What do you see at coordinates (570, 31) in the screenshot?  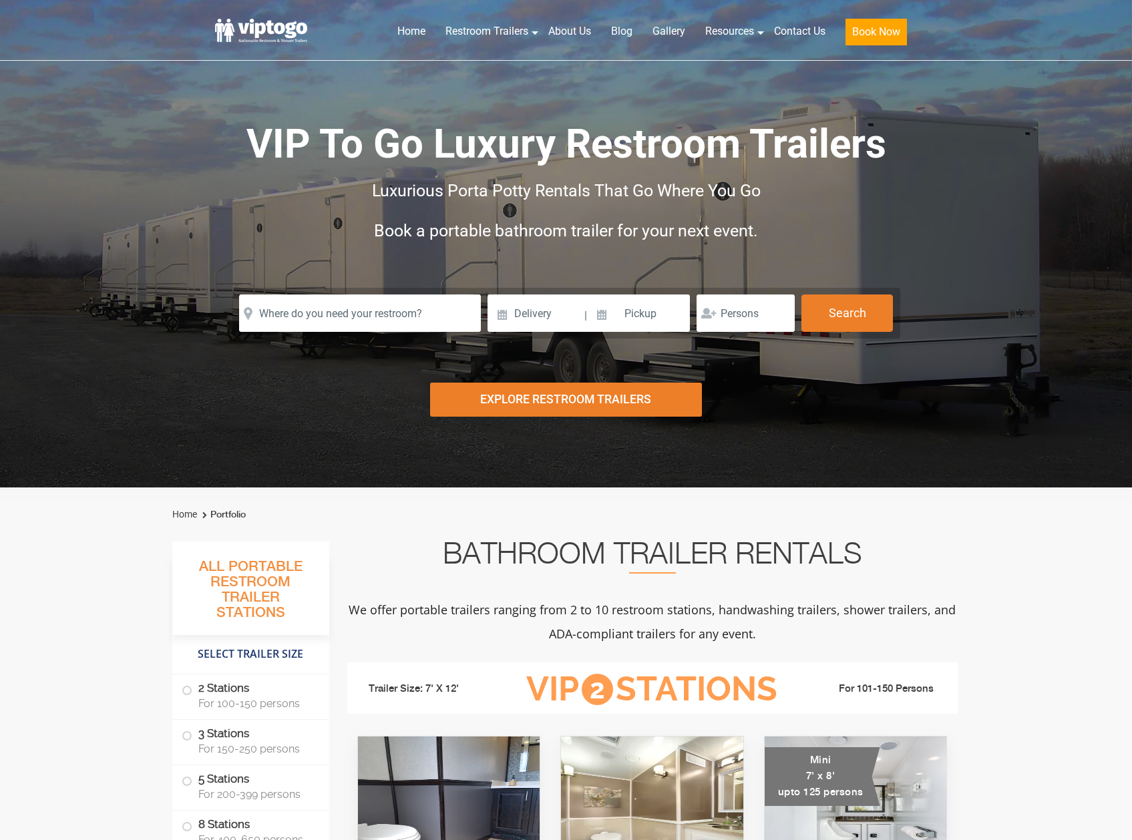 I see `a: About Us` at bounding box center [570, 31].